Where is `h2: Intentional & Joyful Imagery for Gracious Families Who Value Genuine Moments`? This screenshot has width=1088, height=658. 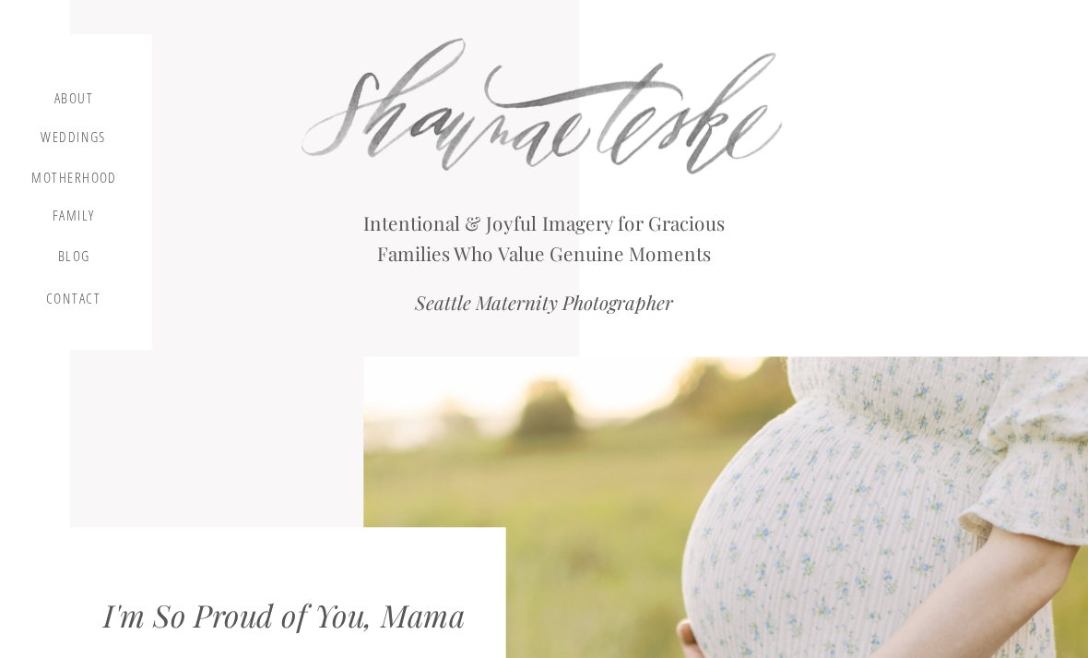 h2: Intentional & Joyful Imagery for Gracious Families Who Value Genuine Moments is located at coordinates (544, 233).